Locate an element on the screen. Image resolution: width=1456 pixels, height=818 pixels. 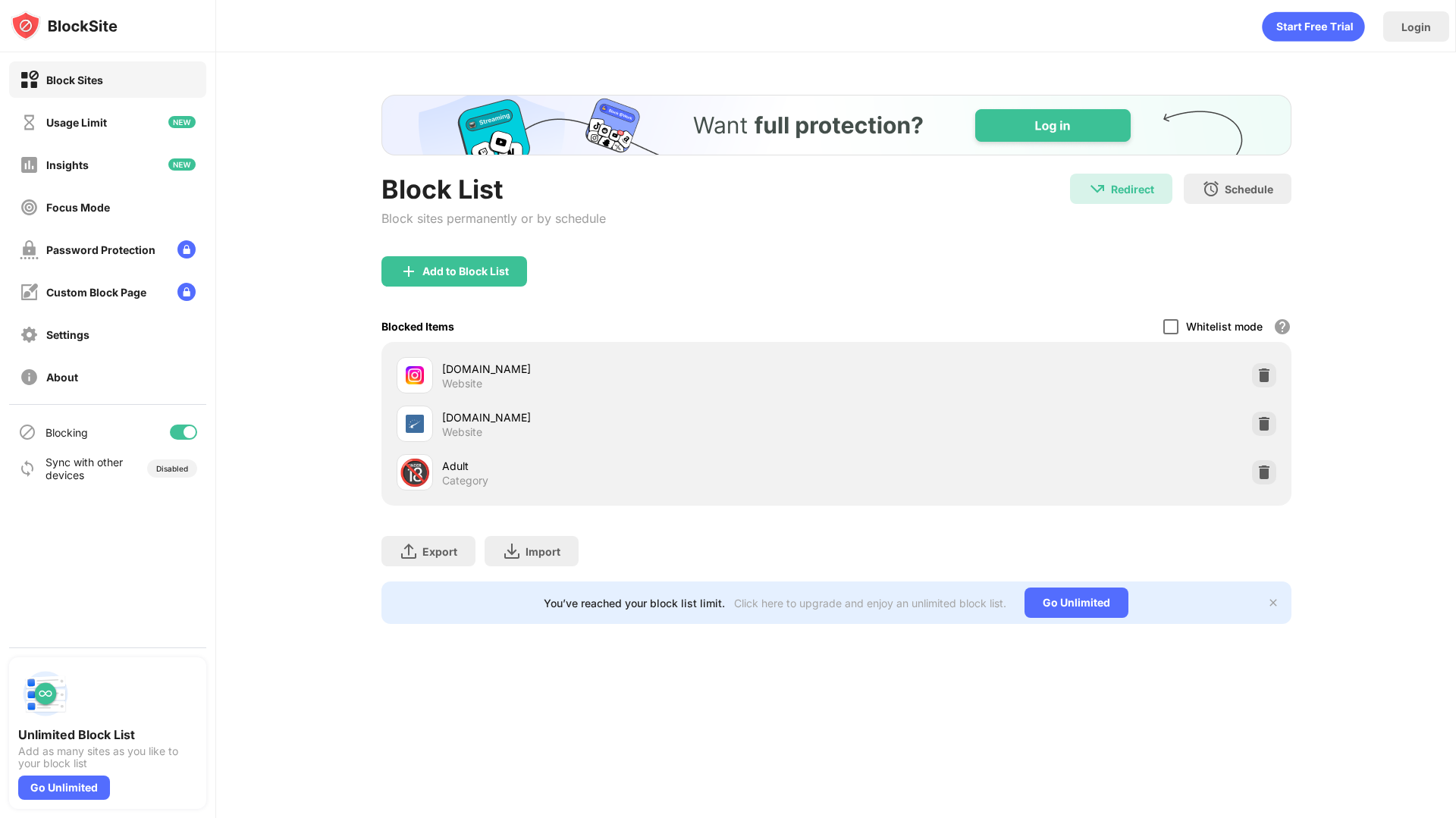
div: Whitelist mode is located at coordinates (1224, 326).